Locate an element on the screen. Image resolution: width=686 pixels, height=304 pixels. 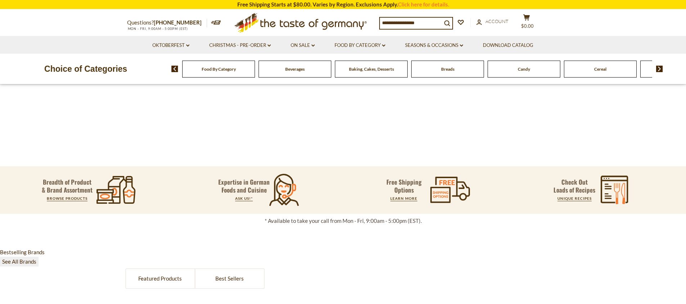
a: On Sale is located at coordinates (303, 45).